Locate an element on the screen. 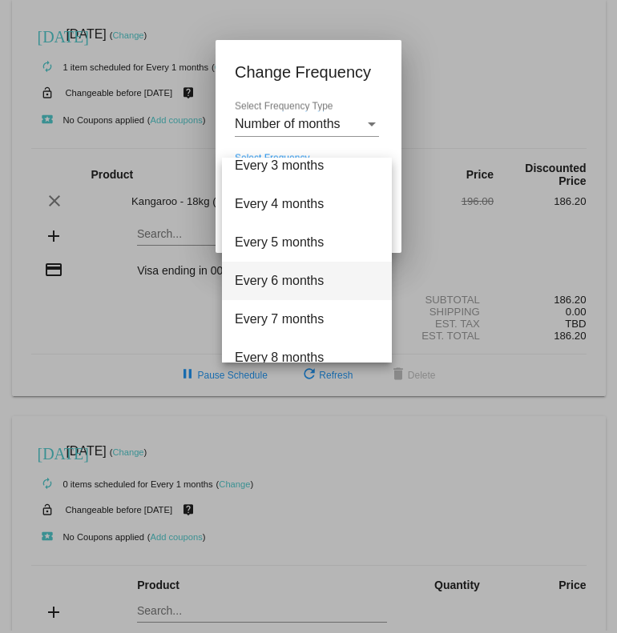  span: Every 6 months is located at coordinates (307, 281).